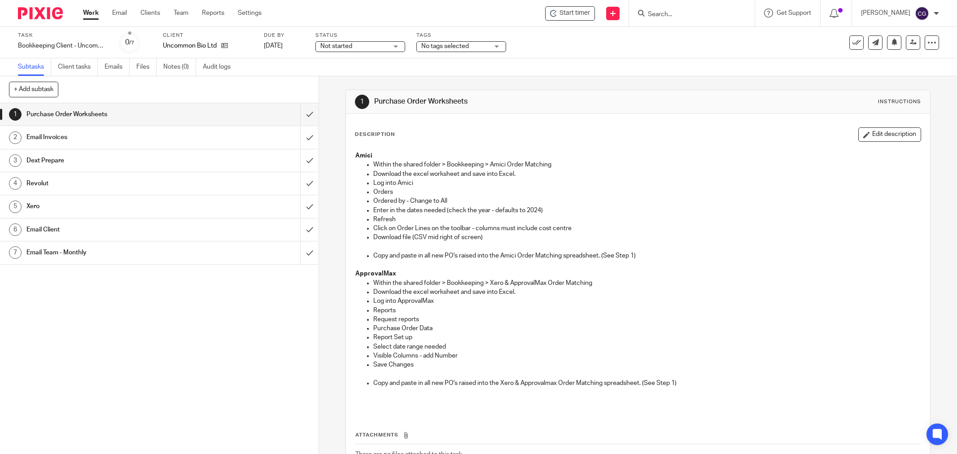 The height and width of the screenshot is (454, 957). Describe the element at coordinates (208, 35) in the screenshot. I see `label: Client` at that location.